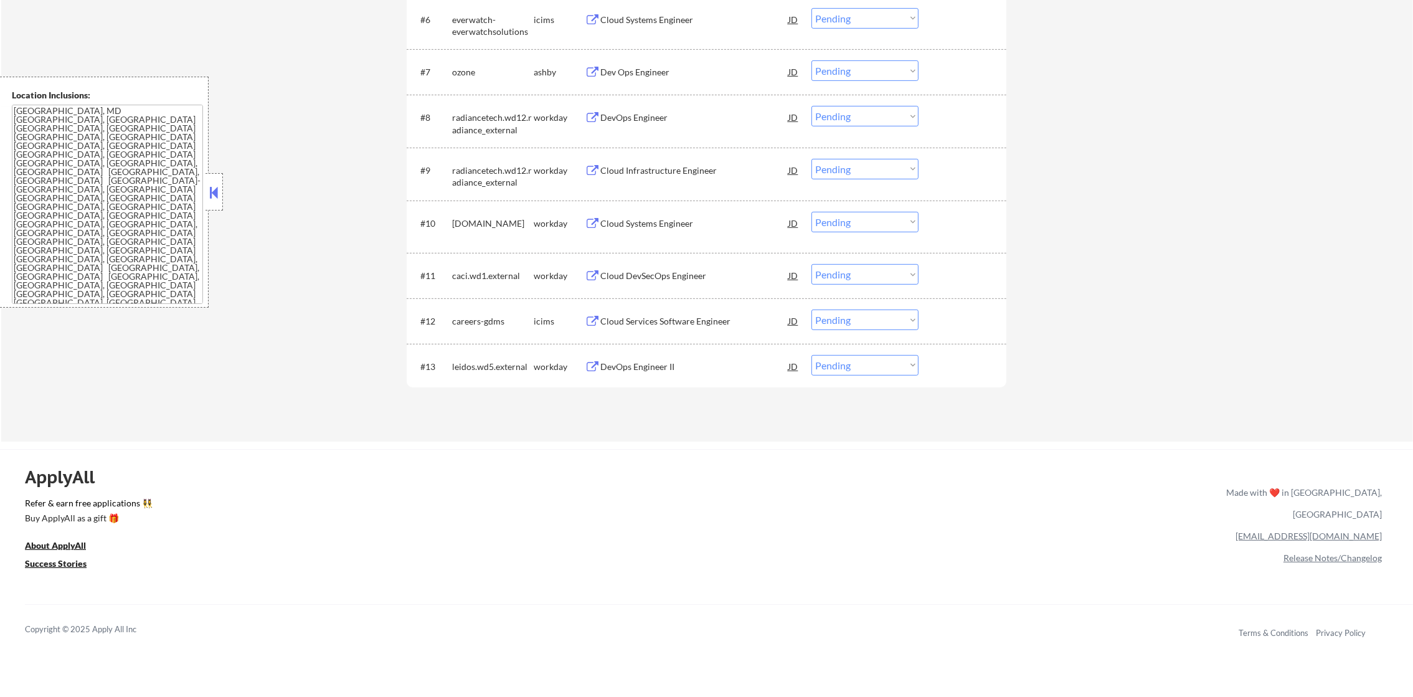  What do you see at coordinates (431, 20) in the screenshot?
I see `div: #6` at bounding box center [431, 20].